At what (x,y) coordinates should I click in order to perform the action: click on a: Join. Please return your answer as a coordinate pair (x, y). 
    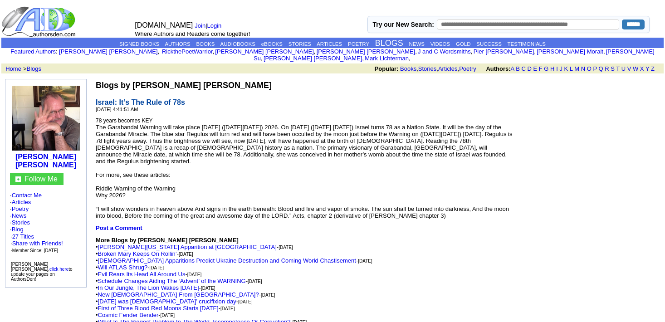
    Looking at the image, I should click on (200, 25).